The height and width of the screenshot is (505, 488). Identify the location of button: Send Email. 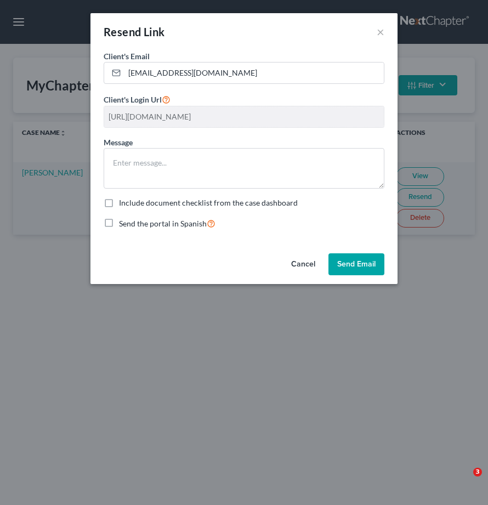
(356, 264).